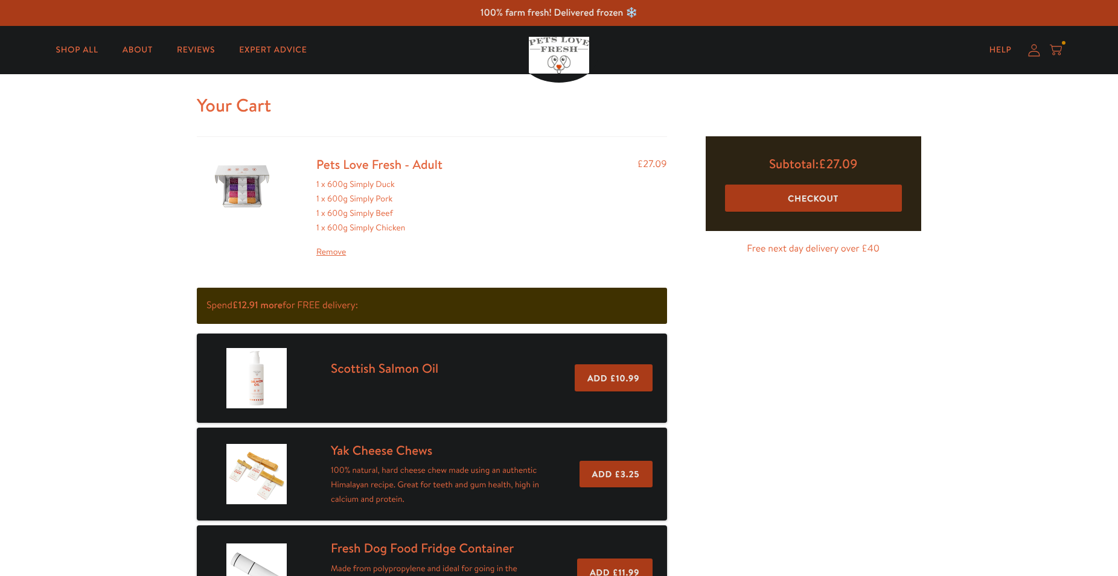 The image size is (1118, 576). What do you see at coordinates (77, 50) in the screenshot?
I see `a: Shop All` at bounding box center [77, 50].